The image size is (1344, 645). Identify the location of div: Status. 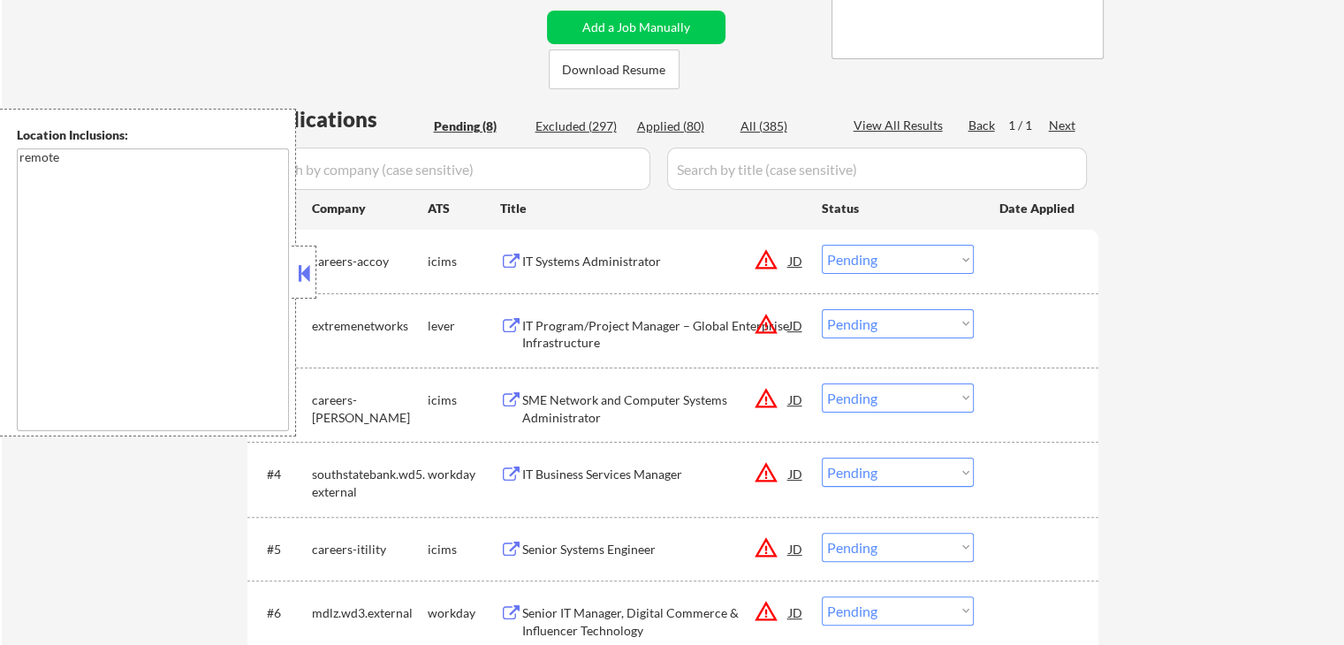
(898, 208).